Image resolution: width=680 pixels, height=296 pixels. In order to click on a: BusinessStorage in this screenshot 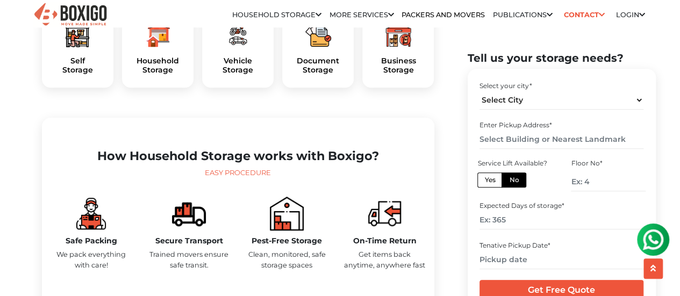, I will do `click(398, 66)`.